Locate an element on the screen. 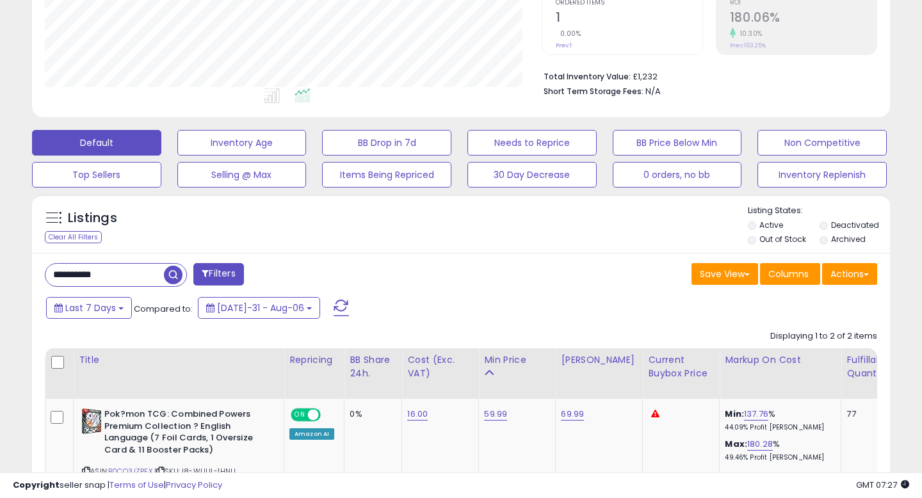 This screenshot has height=498, width=922. button: Needs to Reprice is located at coordinates (532, 143).